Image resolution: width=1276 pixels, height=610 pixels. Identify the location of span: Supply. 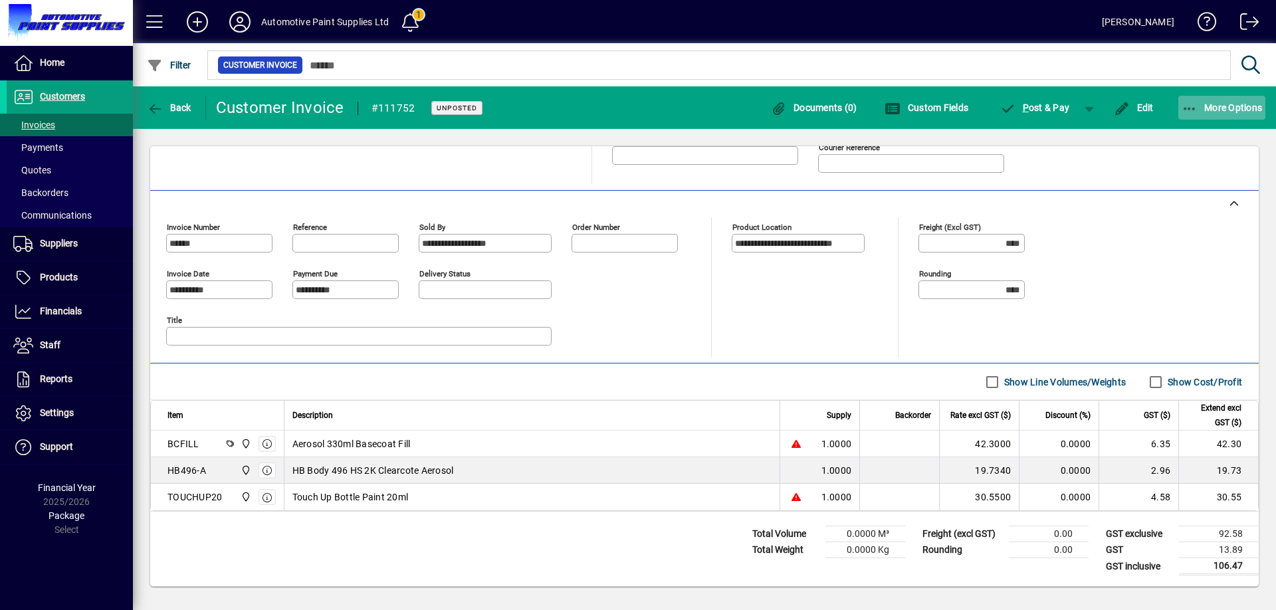
(839, 415).